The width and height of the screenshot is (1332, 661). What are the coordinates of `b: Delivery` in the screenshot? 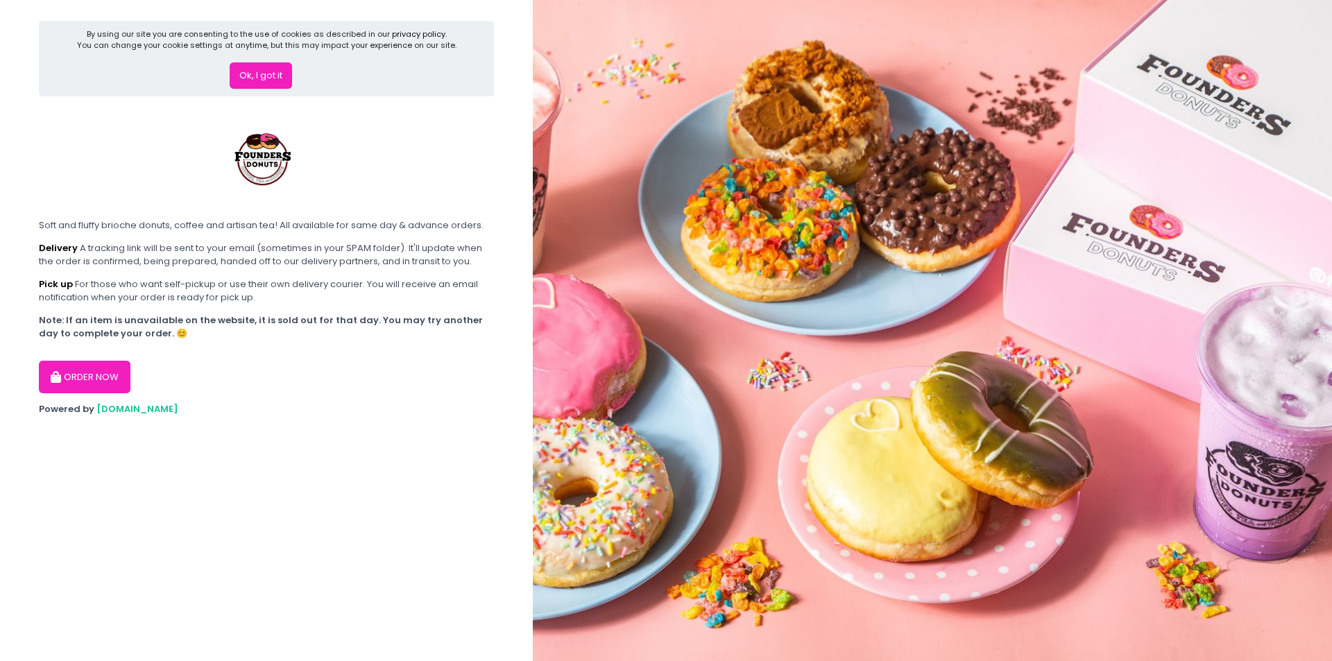 It's located at (58, 248).